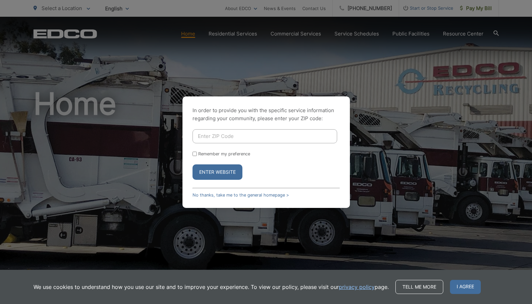 The height and width of the screenshot is (304, 532). What do you see at coordinates (241, 195) in the screenshot?
I see `a: No thanks, take me to the general homepage >` at bounding box center [241, 195].